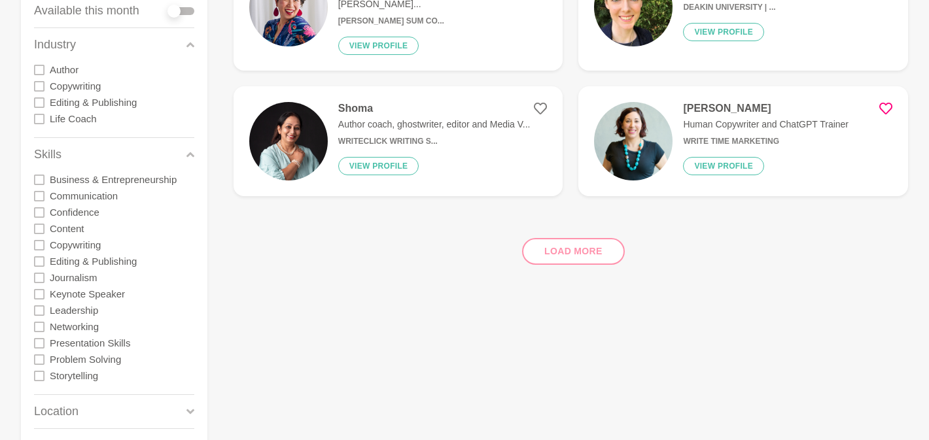  I want to click on label: Author, so click(64, 69).